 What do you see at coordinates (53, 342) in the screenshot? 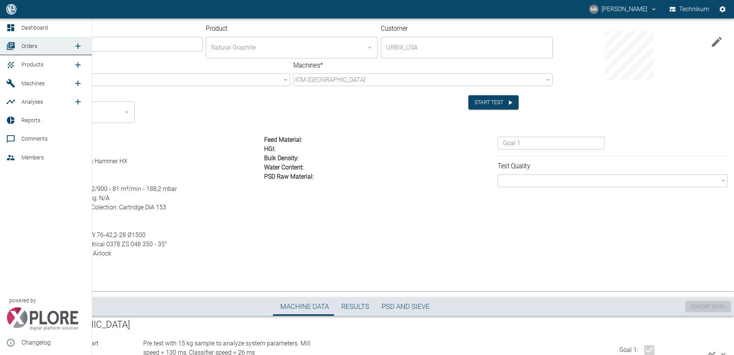
I see `span: Changelog` at bounding box center [53, 342].